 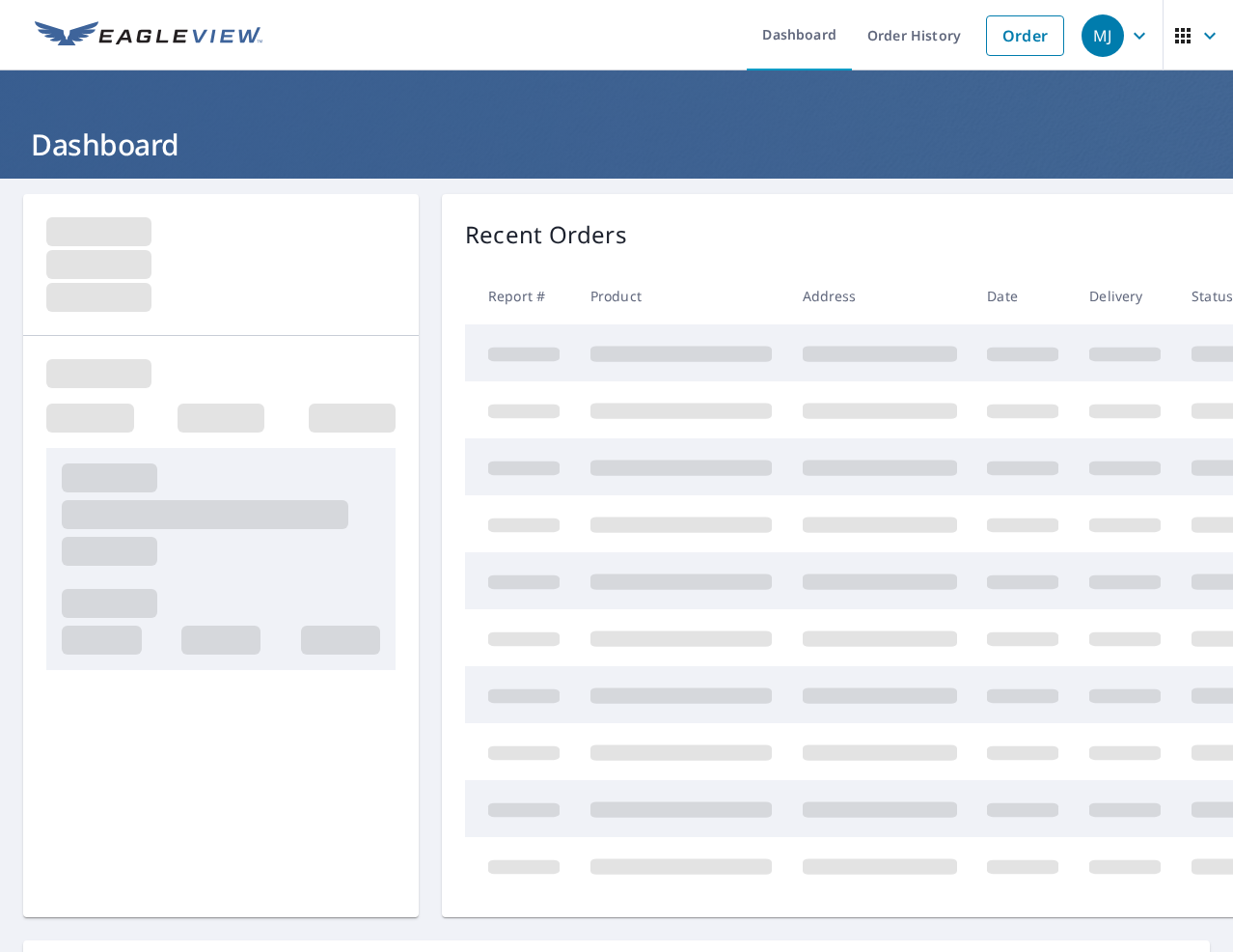 I want to click on p: Recent Orders, so click(x=546, y=235).